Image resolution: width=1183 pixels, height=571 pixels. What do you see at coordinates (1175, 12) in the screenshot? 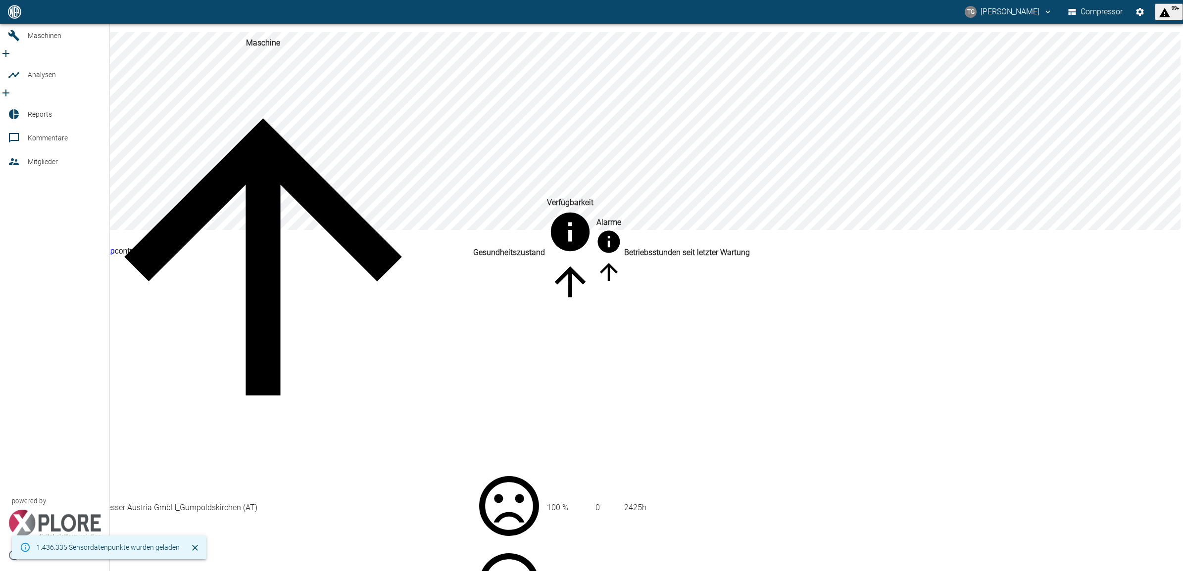
I see `span: 99+` at bounding box center [1175, 12].